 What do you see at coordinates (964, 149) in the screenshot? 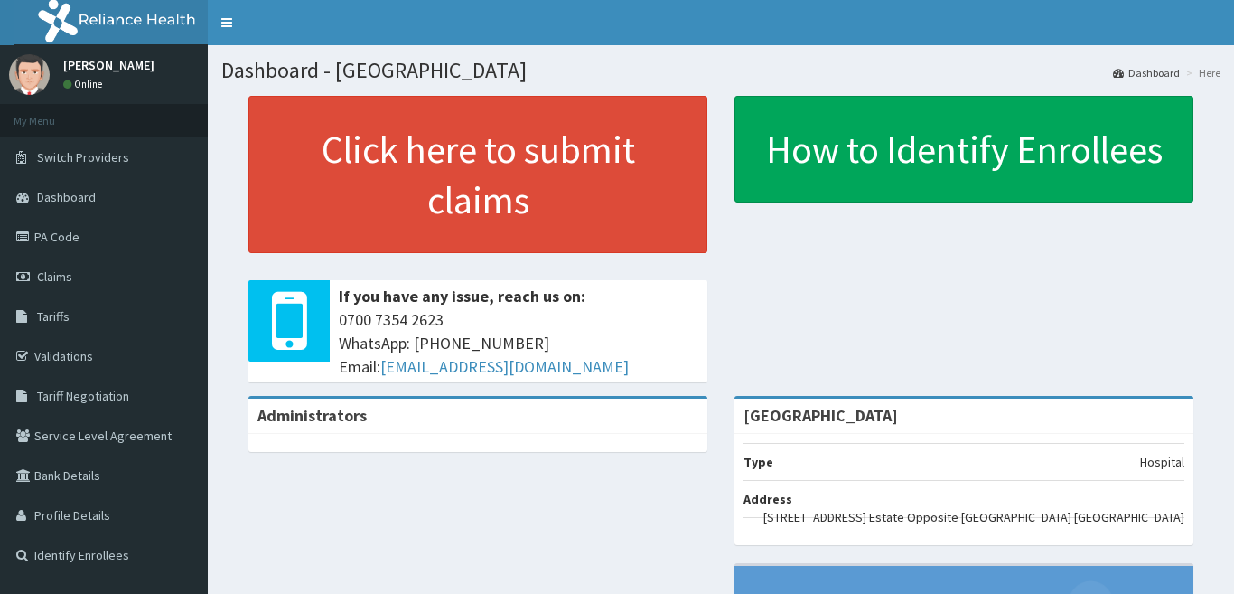
I see `a: How to Identify Enrollees` at bounding box center [964, 149].